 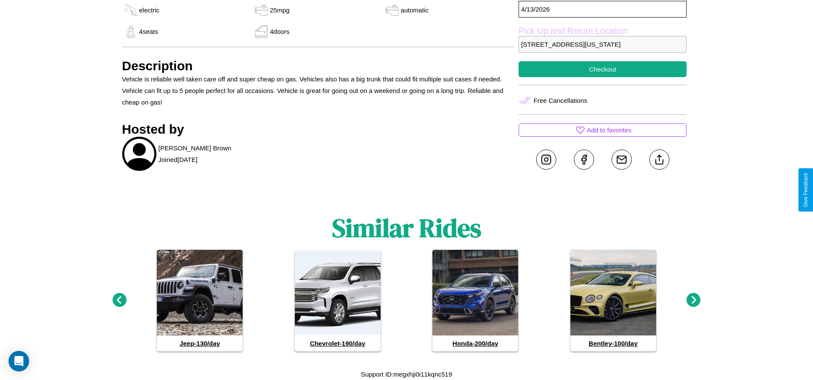 What do you see at coordinates (603, 130) in the screenshot?
I see `button: Add to favorites` at bounding box center [603, 130].